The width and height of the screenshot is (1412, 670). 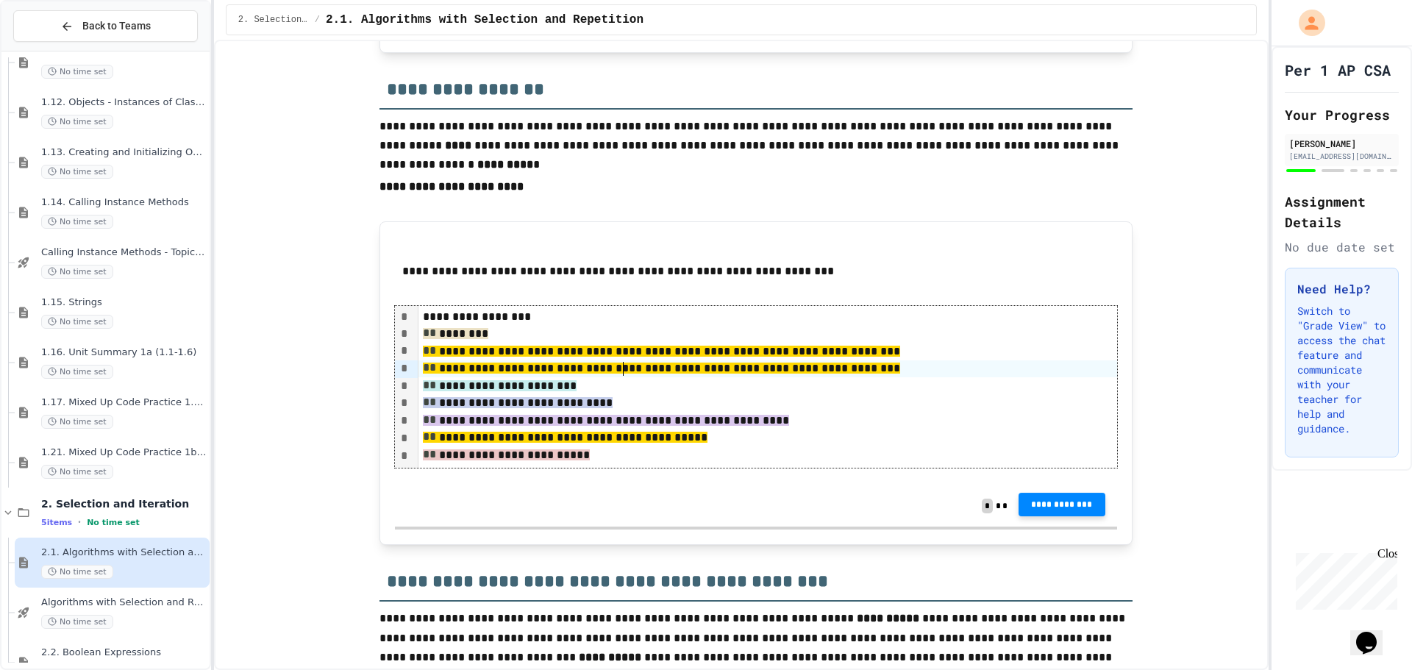 I want to click on span: 1.13. Creating and Initializing Objects: Constructors, so click(x=124, y=152).